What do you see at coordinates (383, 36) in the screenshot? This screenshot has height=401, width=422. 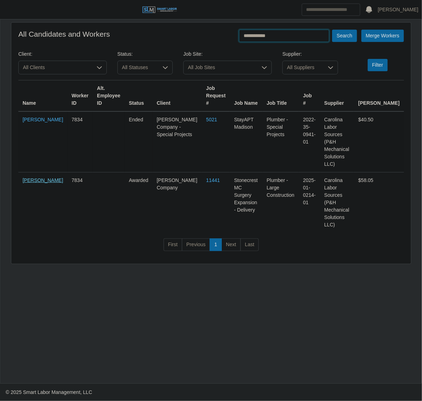 I see `button: Merge Workers` at bounding box center [383, 36].